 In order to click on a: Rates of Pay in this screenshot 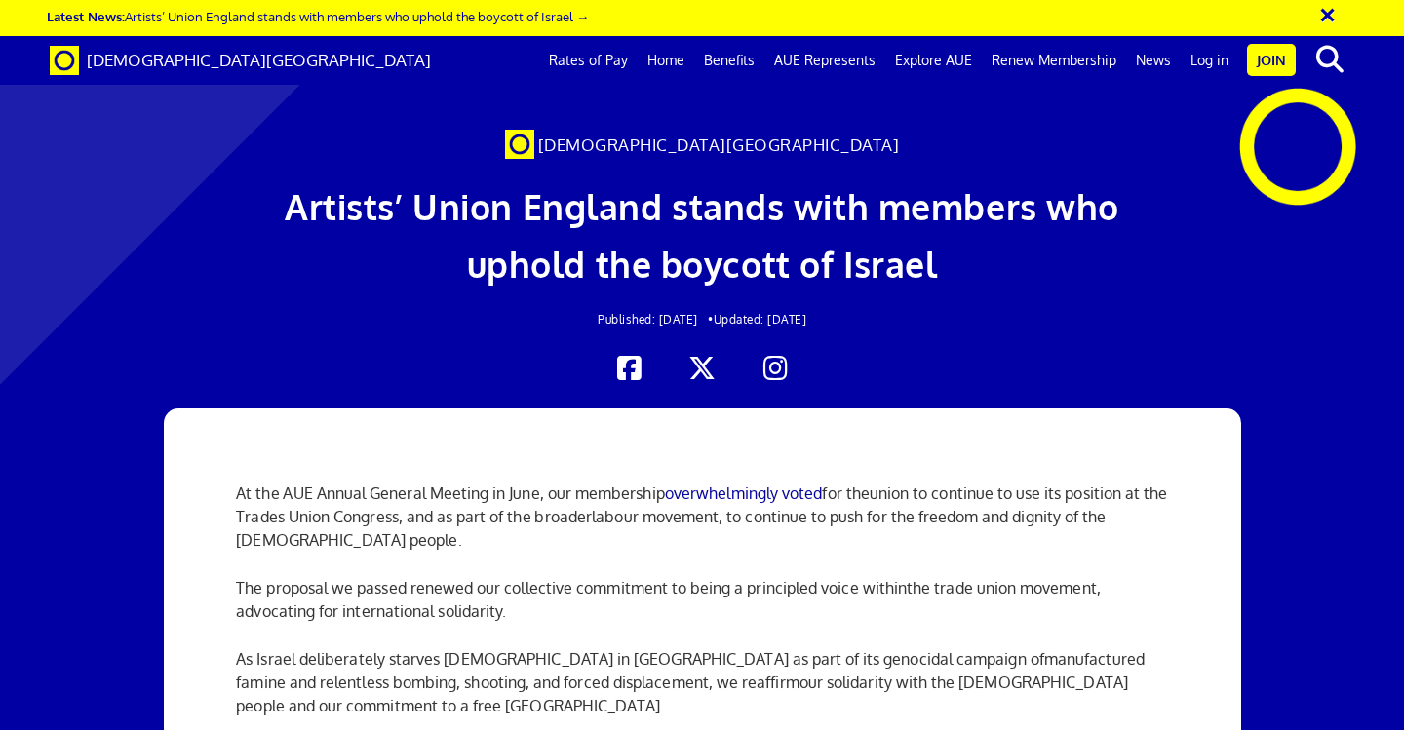, I will do `click(588, 60)`.